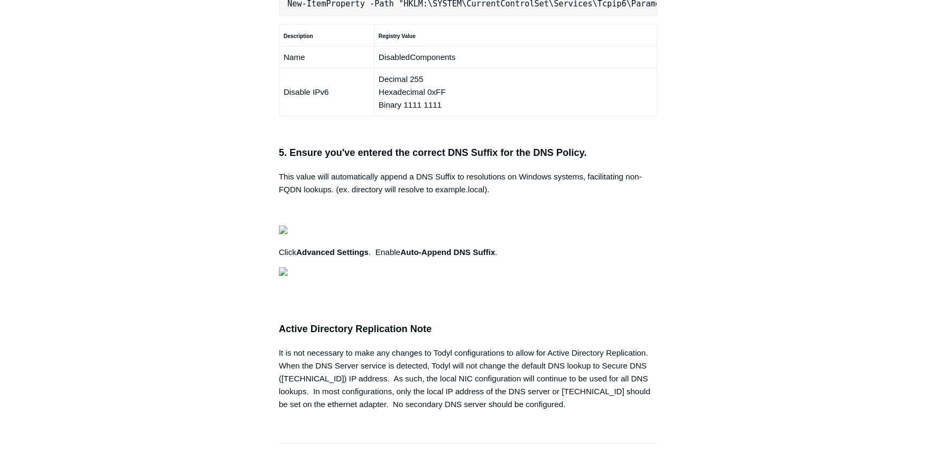 The image size is (936, 458). Describe the element at coordinates (397, 36) in the screenshot. I see `strong: Registry Value` at that location.